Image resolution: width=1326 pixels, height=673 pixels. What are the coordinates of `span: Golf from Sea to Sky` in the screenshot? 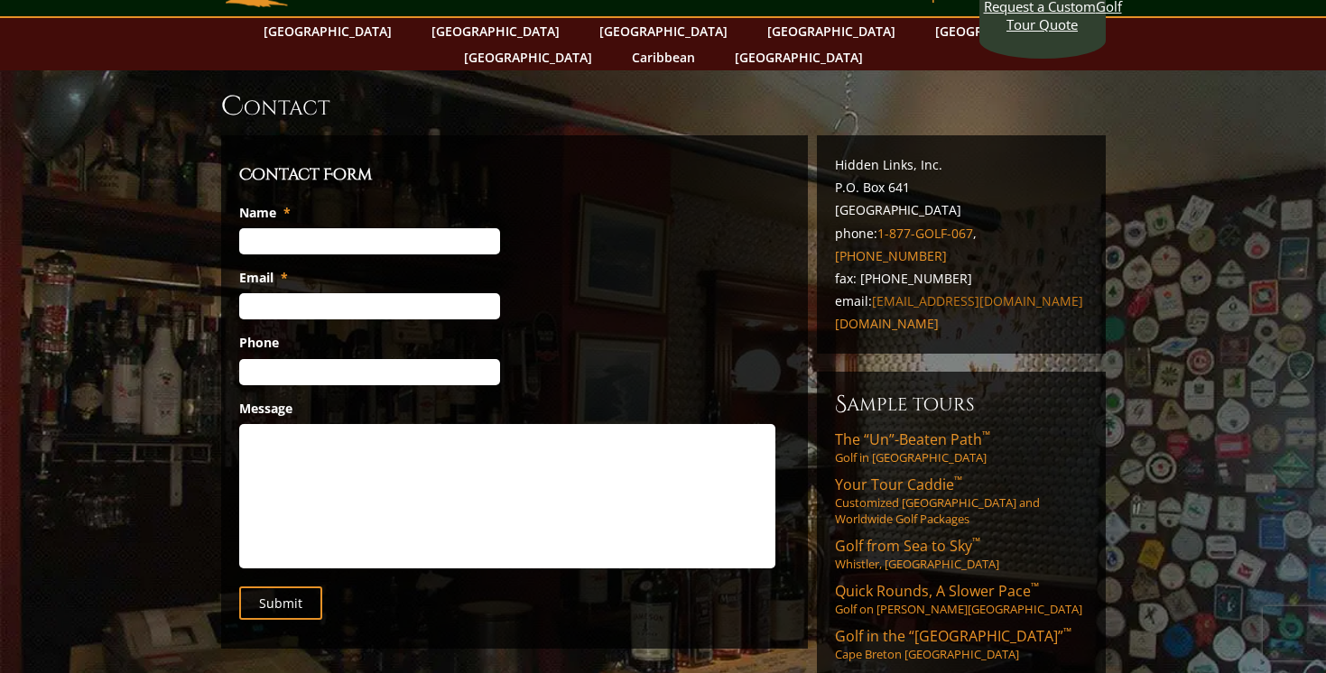 It's located at (907, 546).